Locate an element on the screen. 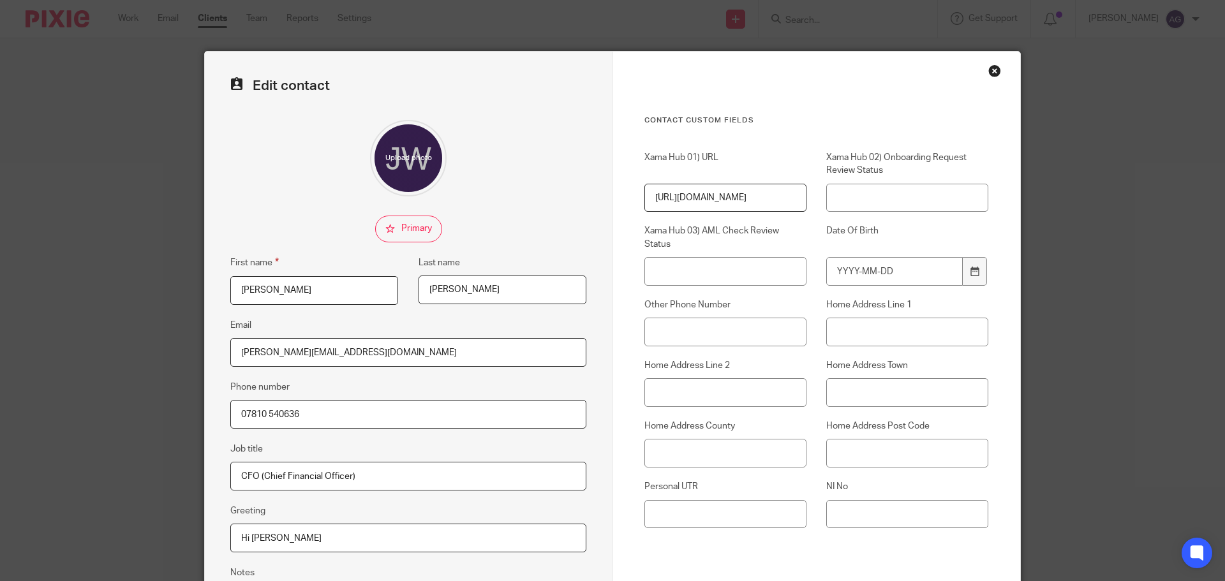 The image size is (1225, 581). h3: Contact Custom fields is located at coordinates (816, 121).